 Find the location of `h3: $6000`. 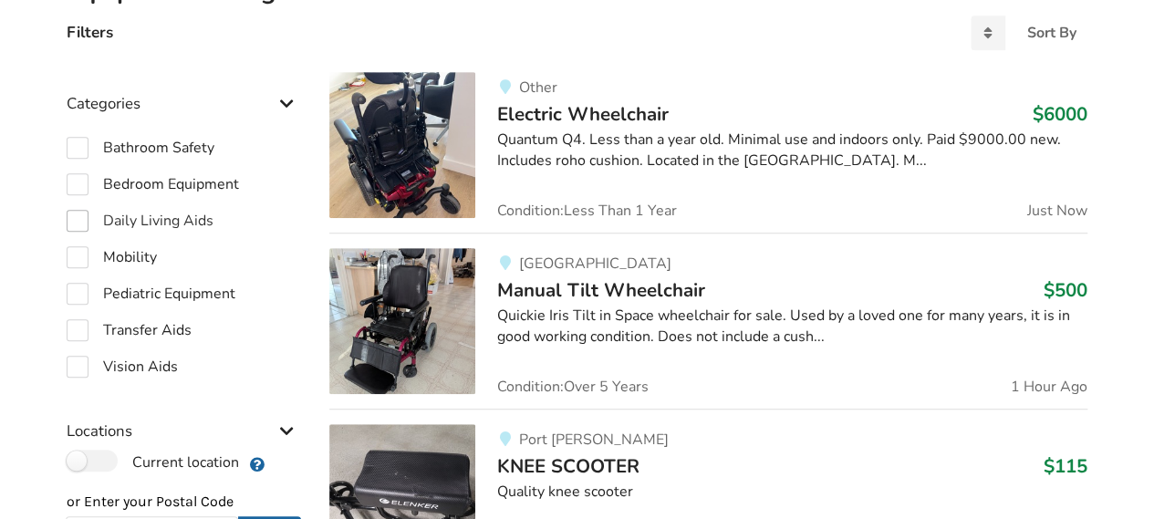

h3: $6000 is located at coordinates (1060, 114).